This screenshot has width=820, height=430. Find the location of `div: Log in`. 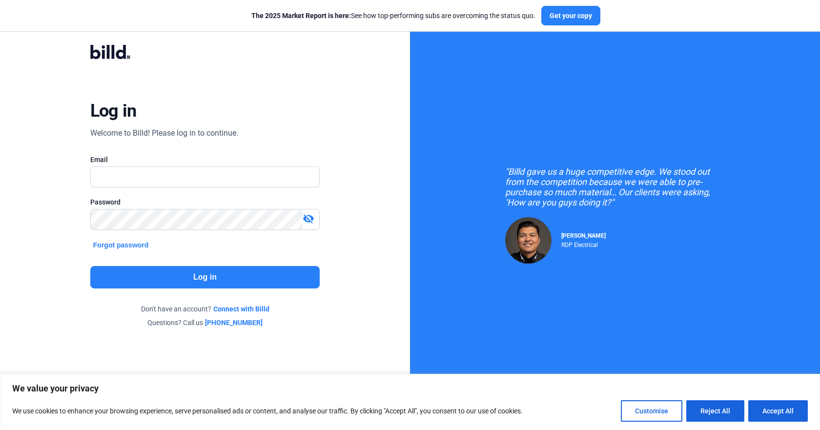

div: Log in is located at coordinates (113, 111).